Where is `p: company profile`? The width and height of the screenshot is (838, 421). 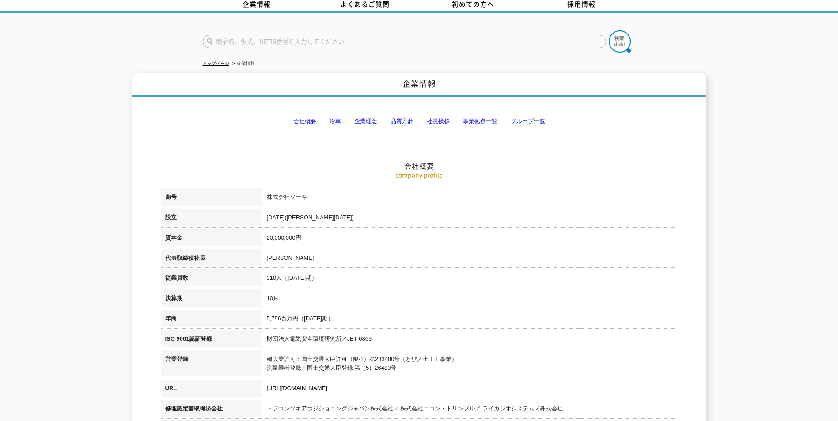
p: company profile is located at coordinates (419, 175).